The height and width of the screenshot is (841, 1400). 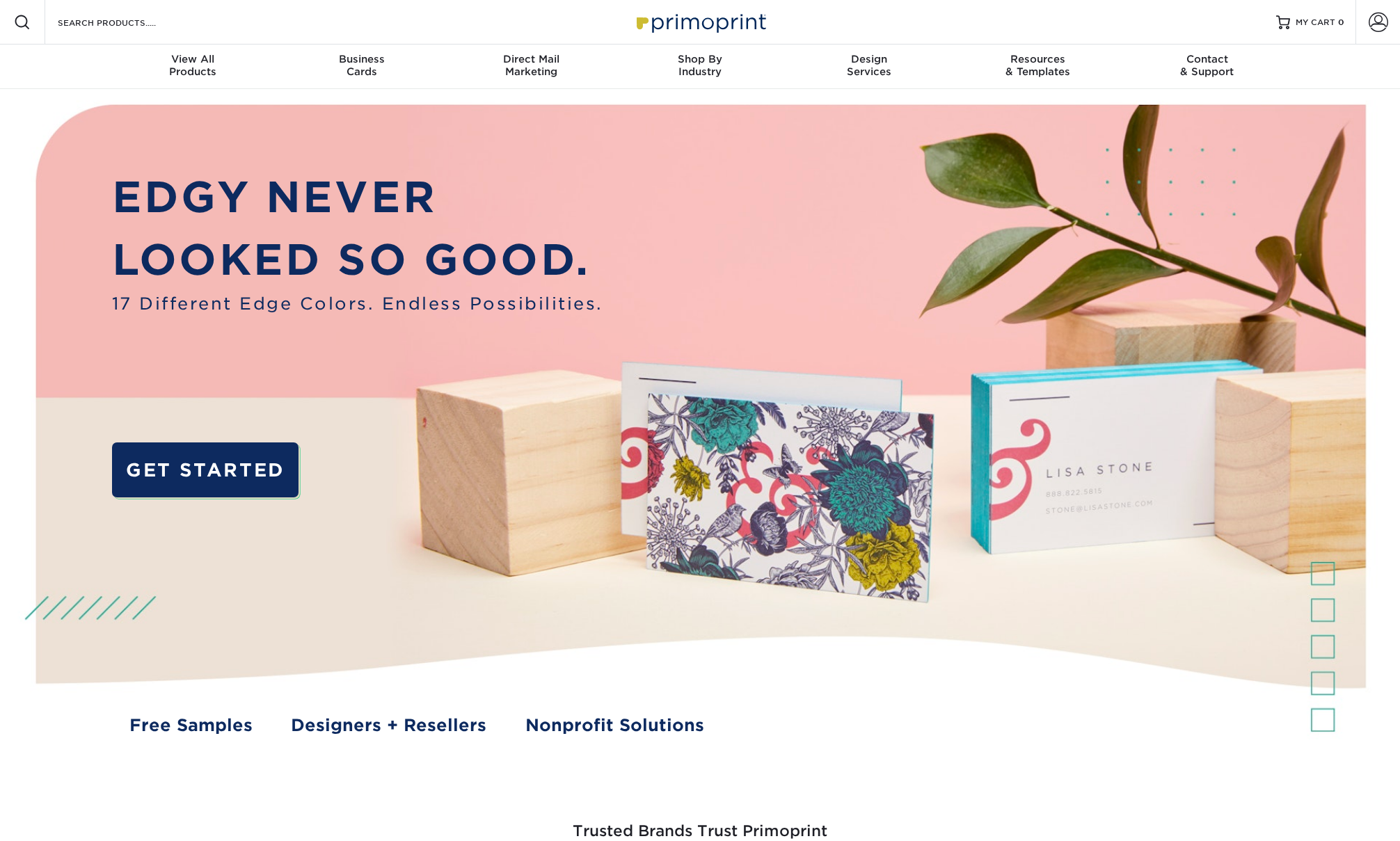 I want to click on span: Design, so click(x=869, y=59).